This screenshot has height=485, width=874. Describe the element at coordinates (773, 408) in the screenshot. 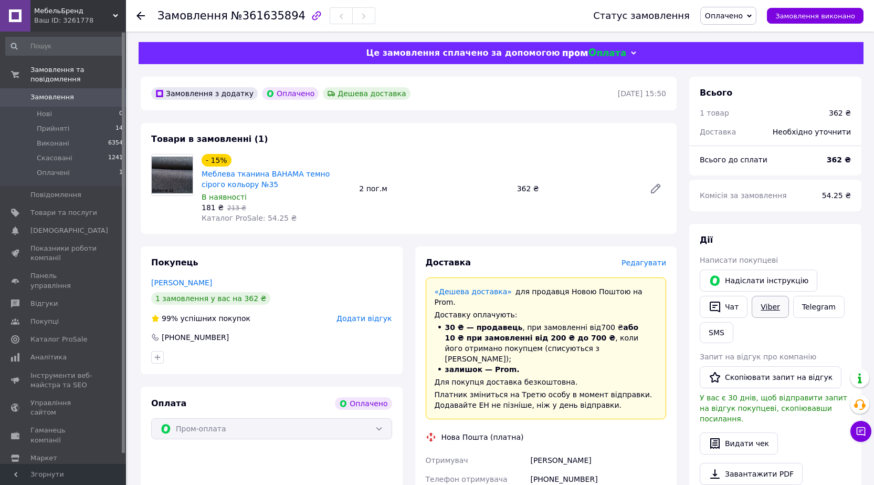

I see `span: У вас є 30 днів, щоб відправити запит на відгук покупцеві, скопіювавши посилання.` at that location.